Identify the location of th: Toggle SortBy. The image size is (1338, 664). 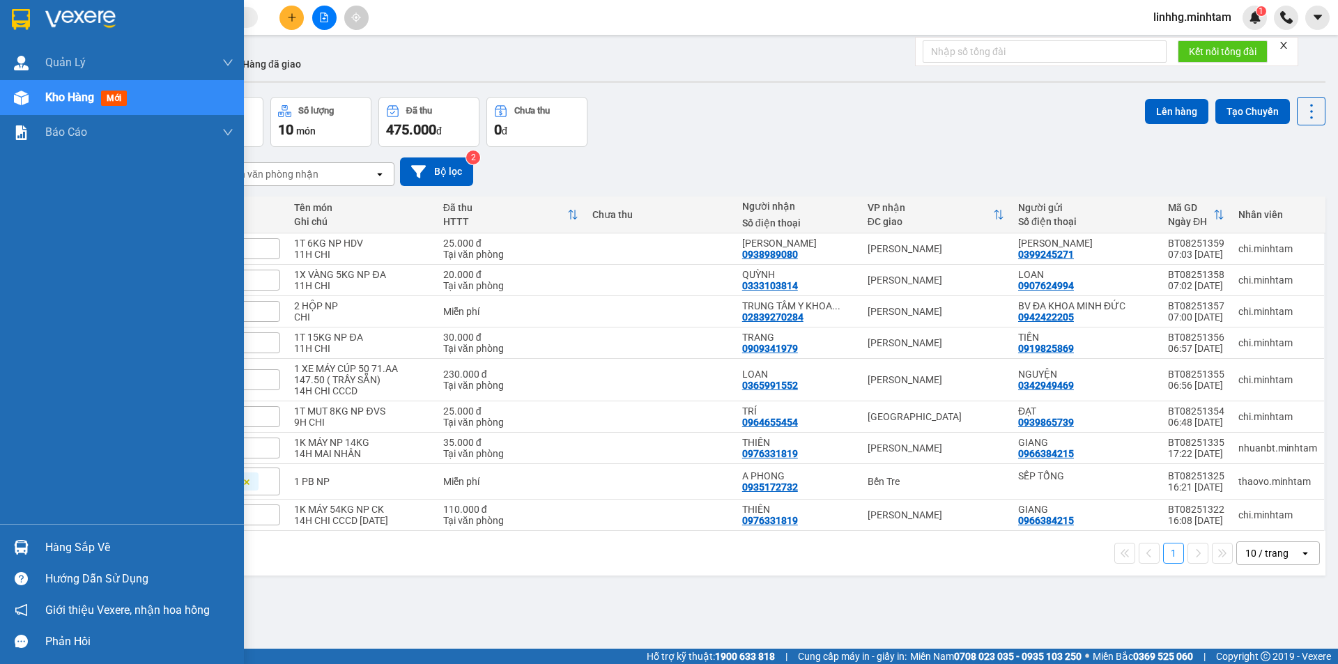
(1196, 215).